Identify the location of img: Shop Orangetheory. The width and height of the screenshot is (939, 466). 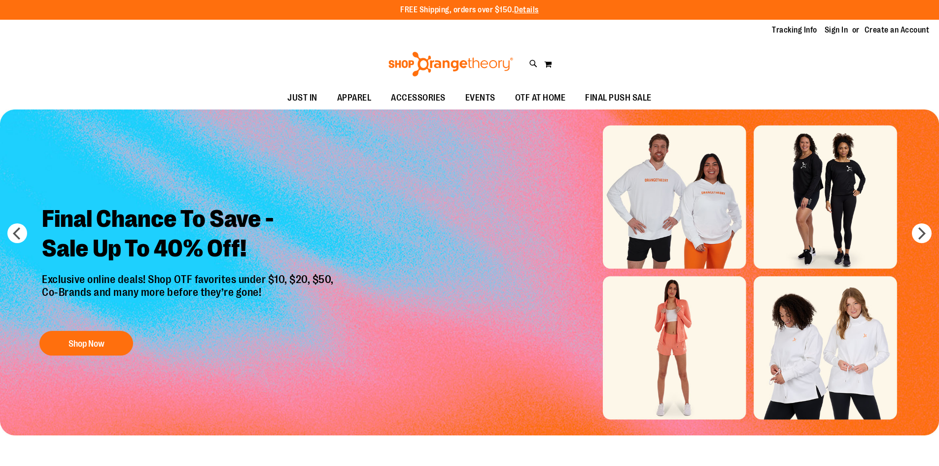
(450, 64).